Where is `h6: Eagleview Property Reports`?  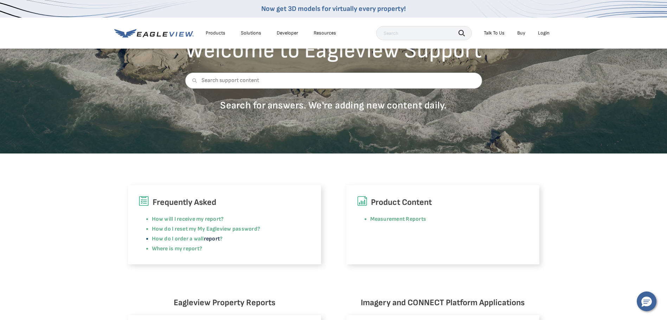
h6: Eagleview Property Reports is located at coordinates (224, 302).